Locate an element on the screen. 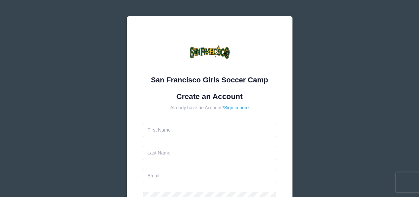 Image resolution: width=419 pixels, height=197 pixels. input: Last Name is located at coordinates (210, 153).